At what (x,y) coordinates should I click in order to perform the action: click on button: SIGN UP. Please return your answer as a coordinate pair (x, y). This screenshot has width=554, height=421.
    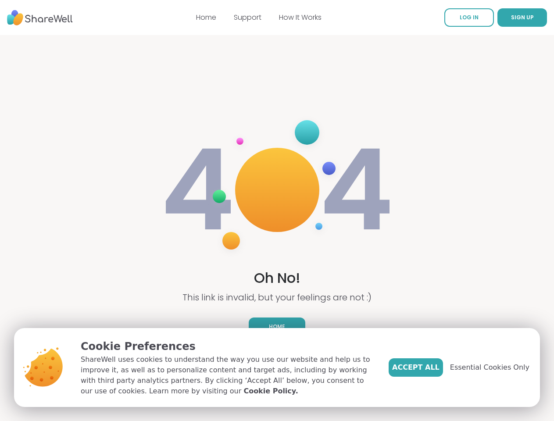
    Looking at the image, I should click on (522, 18).